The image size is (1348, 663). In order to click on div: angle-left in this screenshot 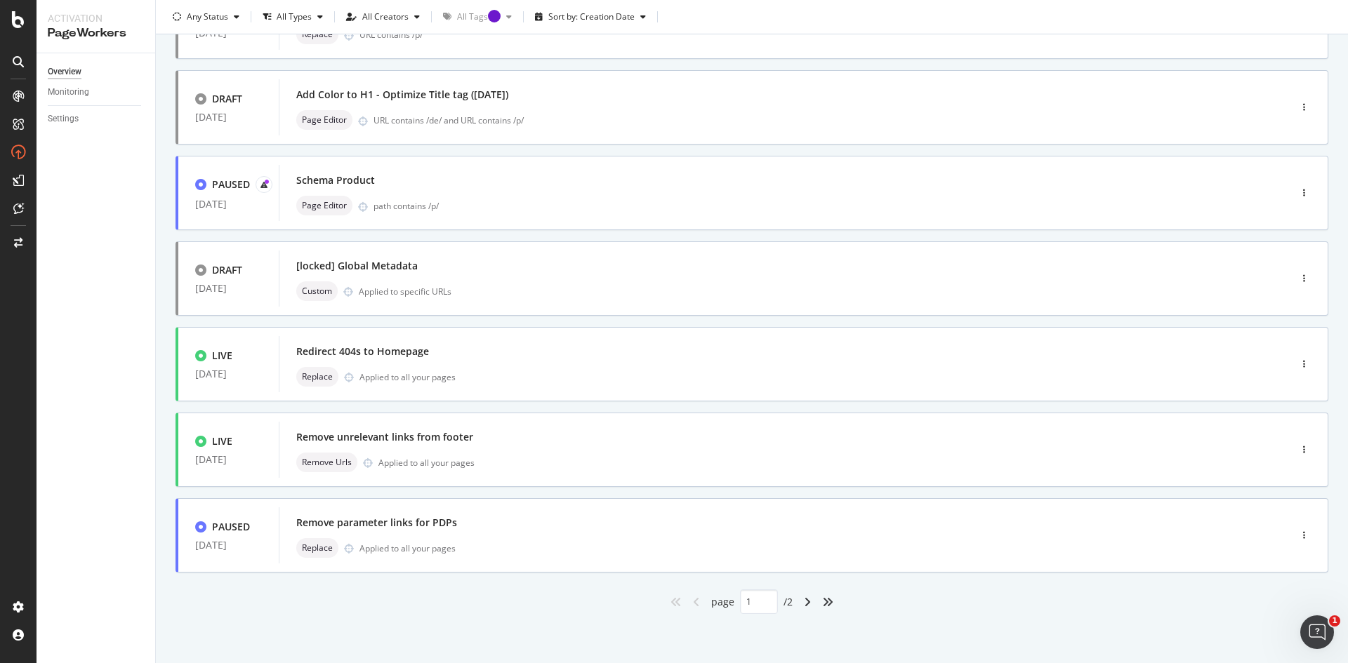, I will do `click(696, 602)`.